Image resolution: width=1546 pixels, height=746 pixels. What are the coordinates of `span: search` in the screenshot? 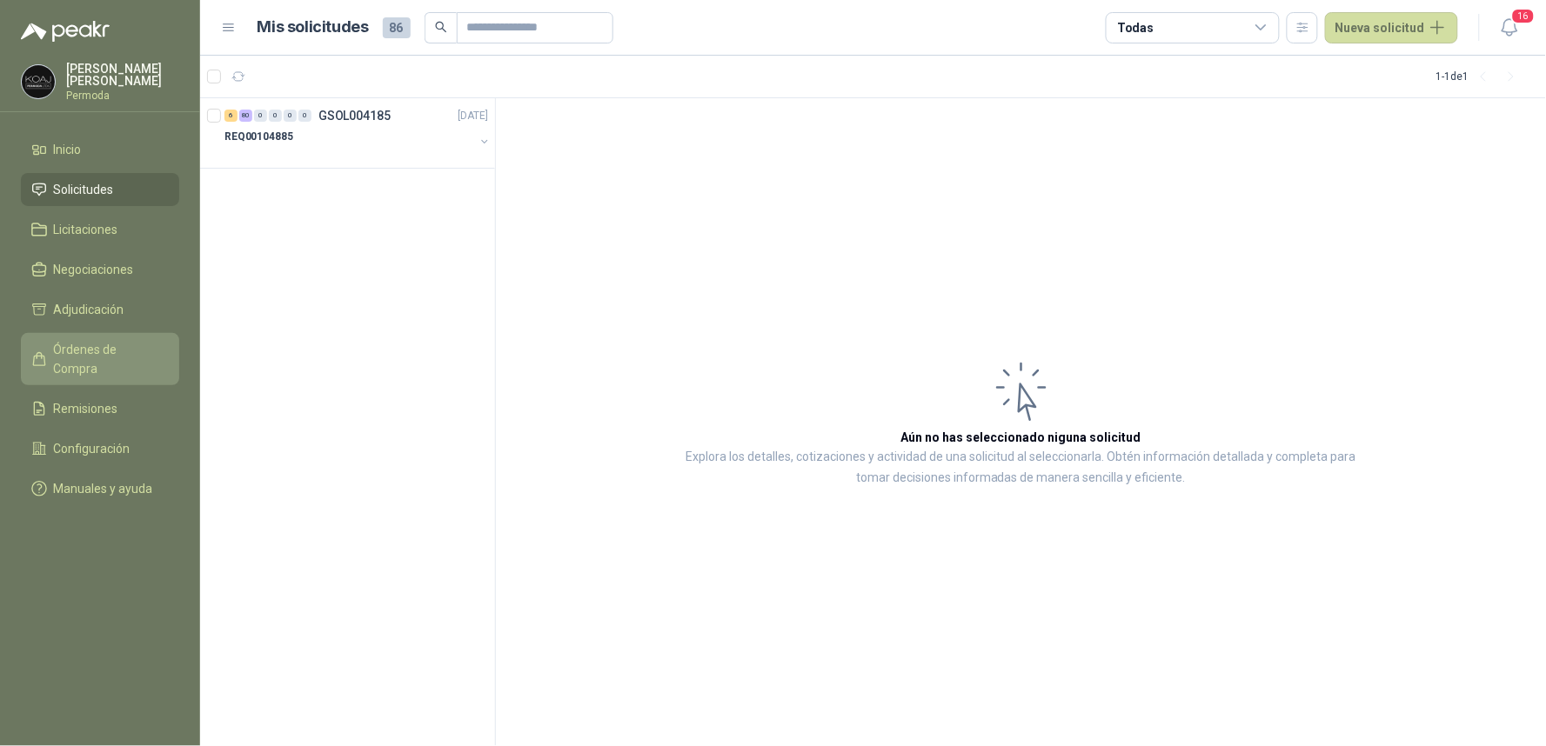 It's located at (441, 27).